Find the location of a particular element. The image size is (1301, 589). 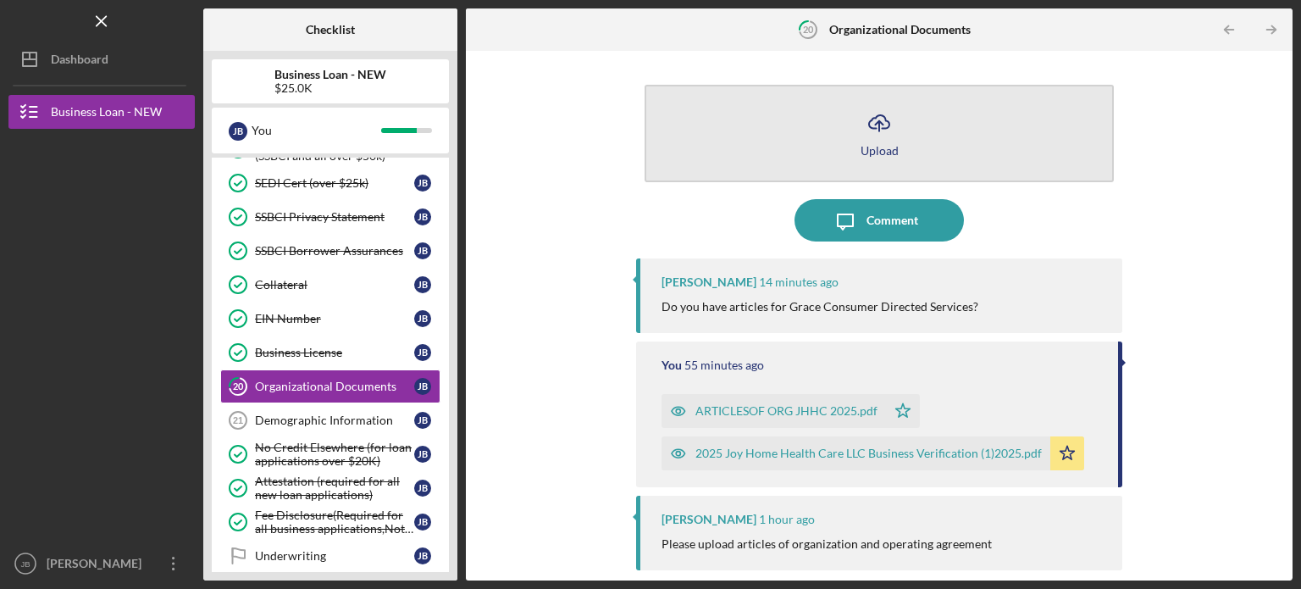

div: Upload is located at coordinates (879, 150).